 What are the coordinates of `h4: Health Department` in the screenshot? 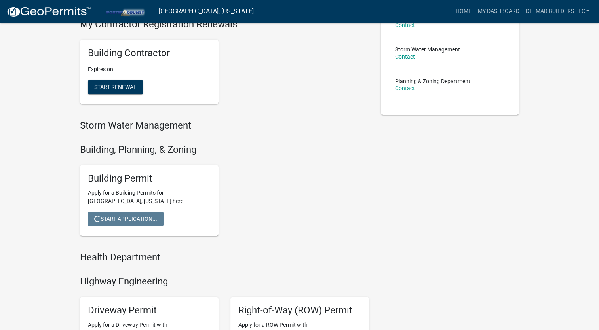 It's located at (224, 257).